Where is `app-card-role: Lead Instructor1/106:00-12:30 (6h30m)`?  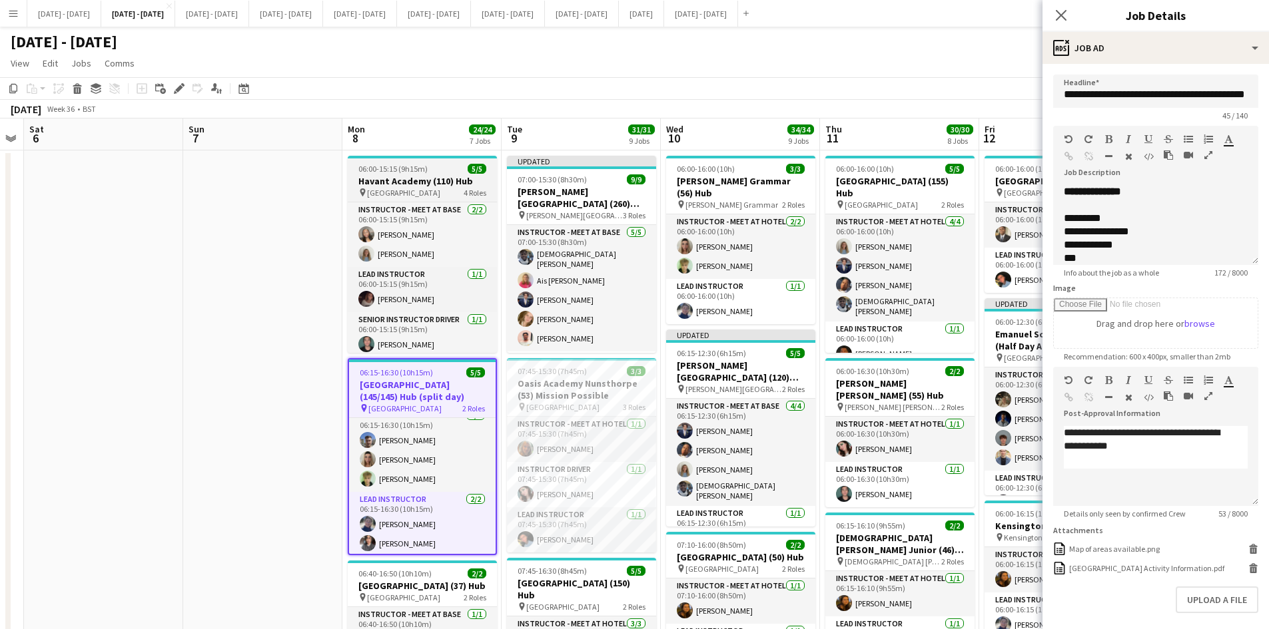 app-card-role: Lead Instructor1/106:00-12:30 (6h30m) is located at coordinates (1059, 494).